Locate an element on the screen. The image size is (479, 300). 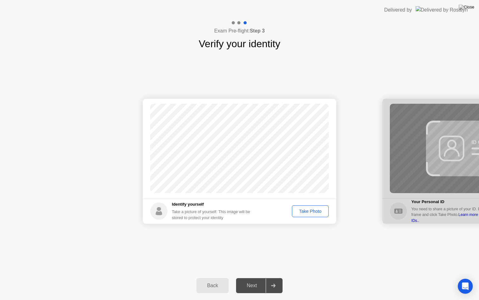
div: Next is located at coordinates (252, 285).